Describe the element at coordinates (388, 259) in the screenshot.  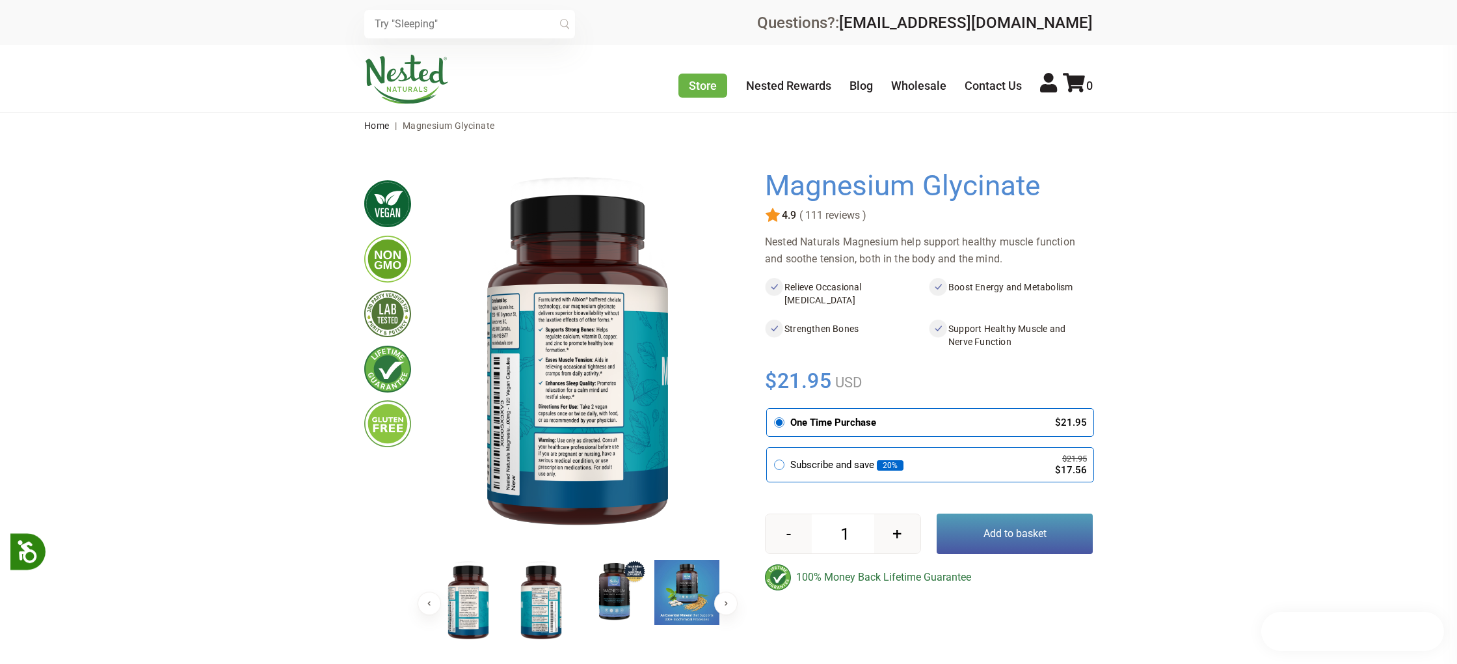
I see `img: gmofree` at that location.